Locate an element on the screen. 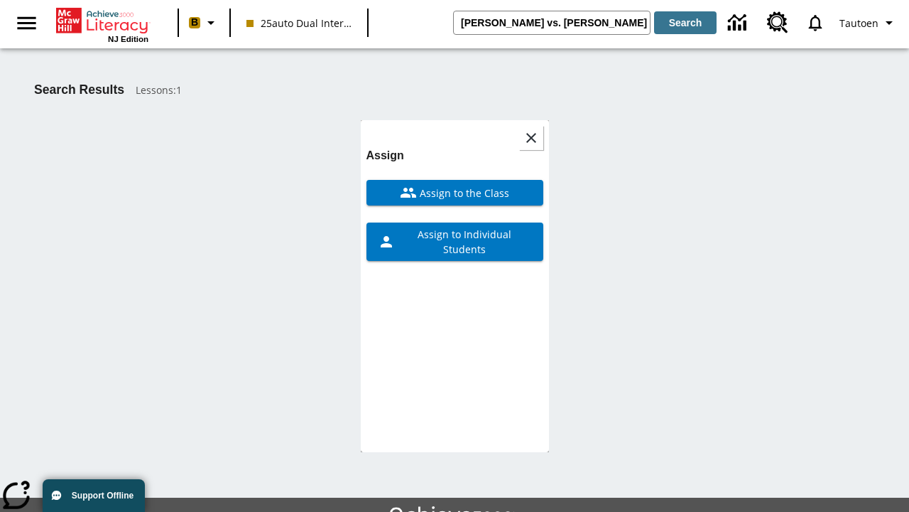 The width and height of the screenshot is (909, 512). button: Assign to Individual Students is located at coordinates (455, 242).